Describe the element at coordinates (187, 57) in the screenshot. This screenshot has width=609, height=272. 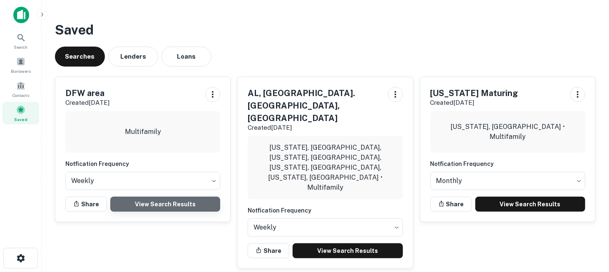
I see `button: Loans` at that location.